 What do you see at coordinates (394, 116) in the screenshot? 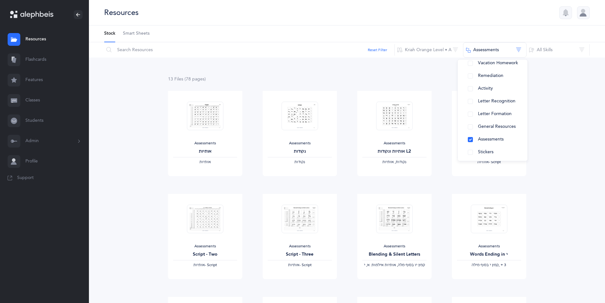
I see `img: Test_Form_-_%D7%90%D7%95%D7%AA%D7%99%D7%95%D7%AA_%D7%95%D7%A0%D7%A7%D7%95%D7%93%D7%95%D7%AA_L2_th...` at bounding box center [394, 116].